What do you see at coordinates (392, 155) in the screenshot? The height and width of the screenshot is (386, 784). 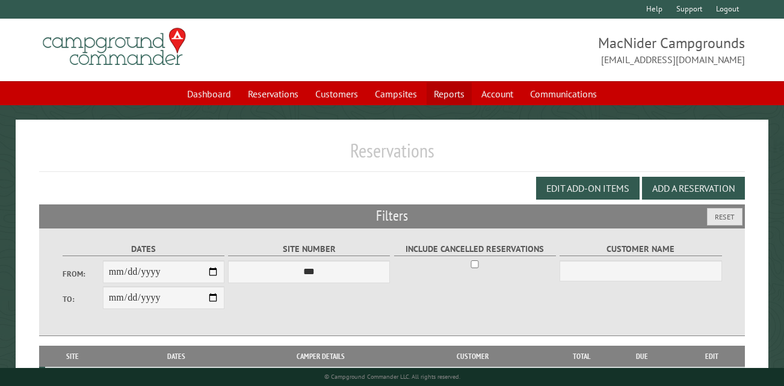 I see `h1: Reservations` at bounding box center [392, 155].